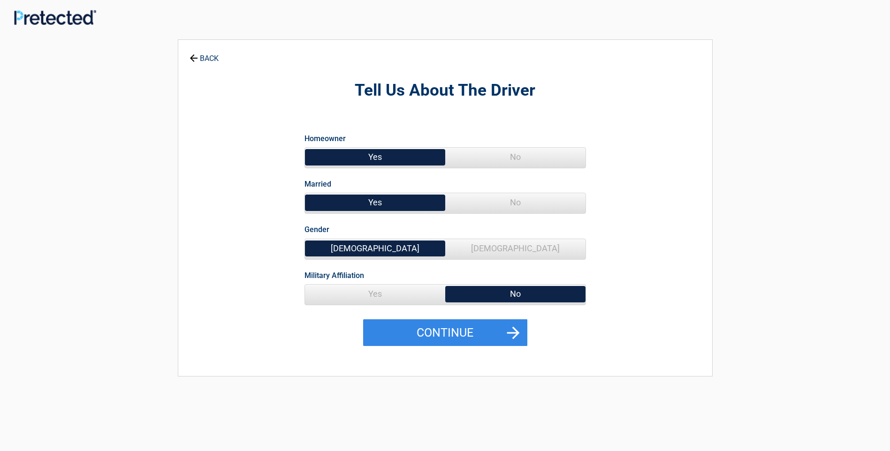 The image size is (890, 451). Describe the element at coordinates (334, 275) in the screenshot. I see `label: Military Affiliation` at that location.